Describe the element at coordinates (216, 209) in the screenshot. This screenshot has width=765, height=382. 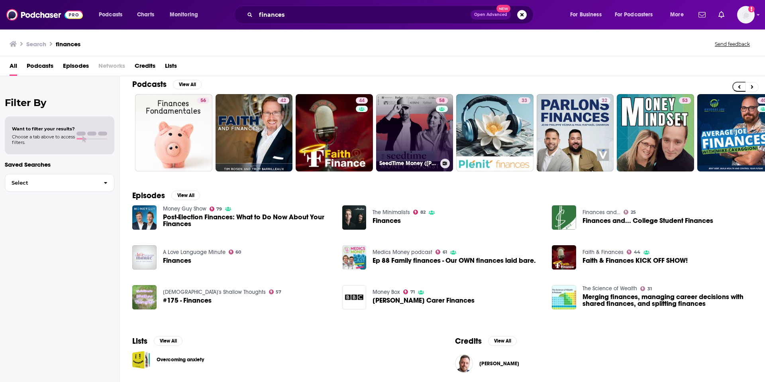
I see `a: 79` at that location.